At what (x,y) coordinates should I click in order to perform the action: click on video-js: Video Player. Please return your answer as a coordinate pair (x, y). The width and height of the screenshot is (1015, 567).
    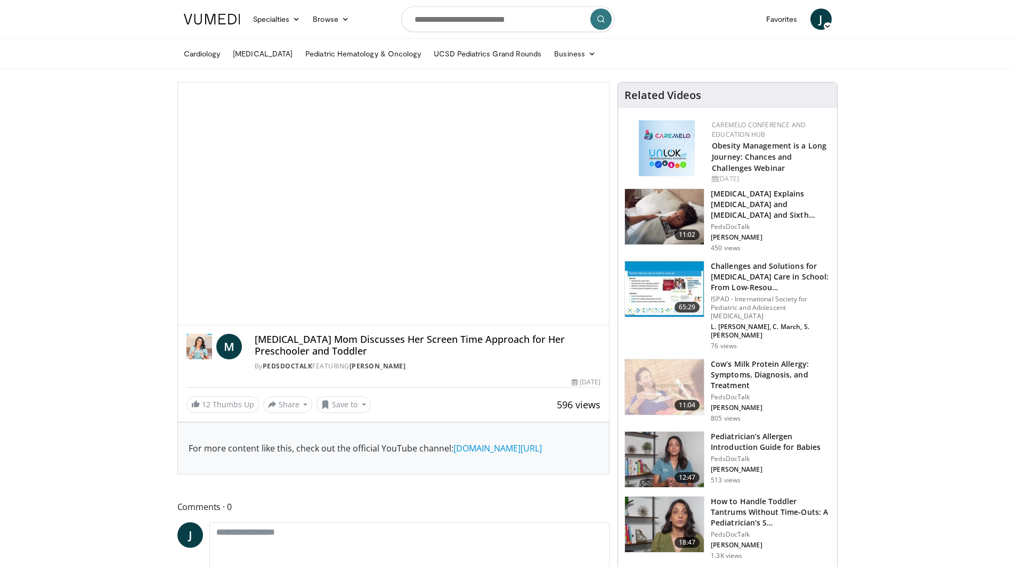
    Looking at the image, I should click on (394, 204).